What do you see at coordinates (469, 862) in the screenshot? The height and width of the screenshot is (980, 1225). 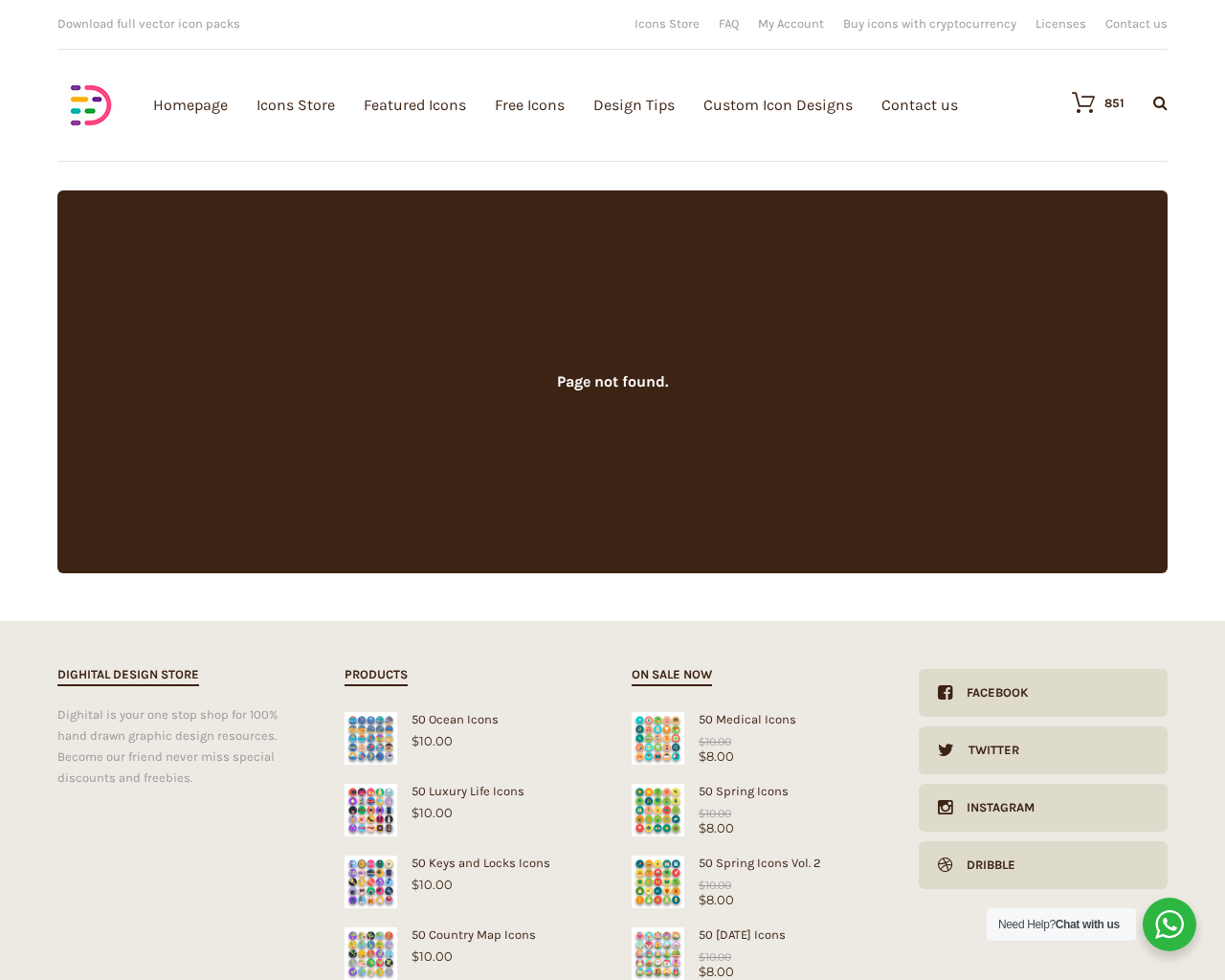 I see `div: 50 Keys and Locks Icons` at bounding box center [469, 862].